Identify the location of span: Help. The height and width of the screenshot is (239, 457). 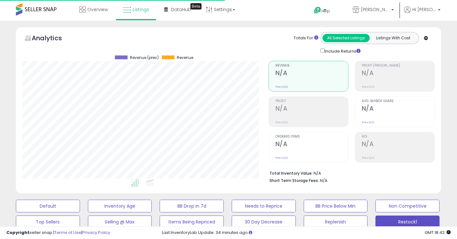
(325, 11).